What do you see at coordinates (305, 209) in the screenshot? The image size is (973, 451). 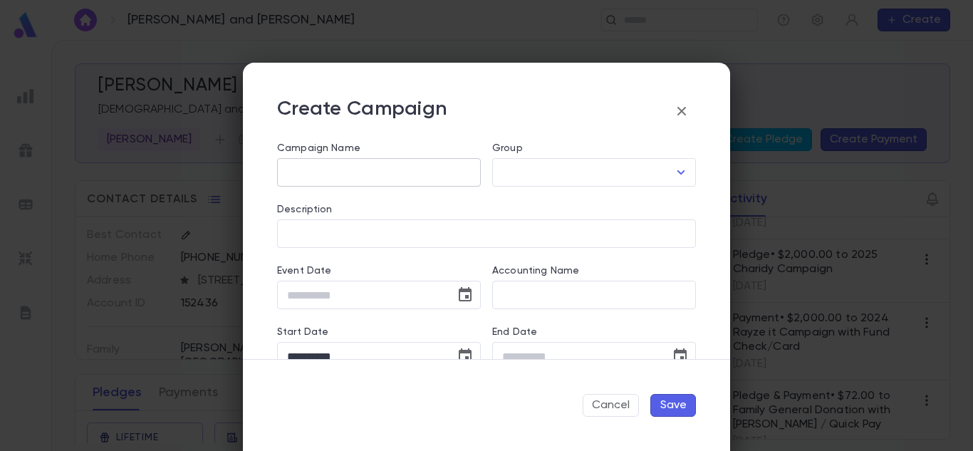 I see `label: Description` at bounding box center [305, 209].